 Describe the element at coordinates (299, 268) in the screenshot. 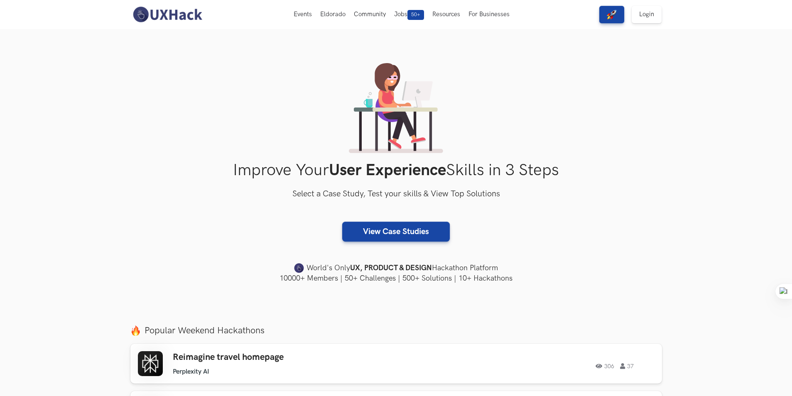

I see `img: uxhack-favicon-image.png` at that location.